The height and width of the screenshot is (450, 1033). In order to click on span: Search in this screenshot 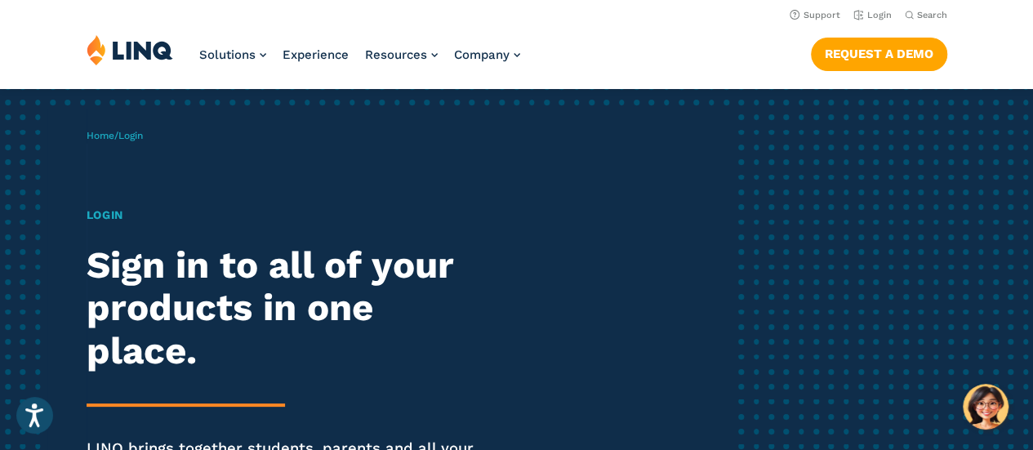, I will do `click(932, 15)`.